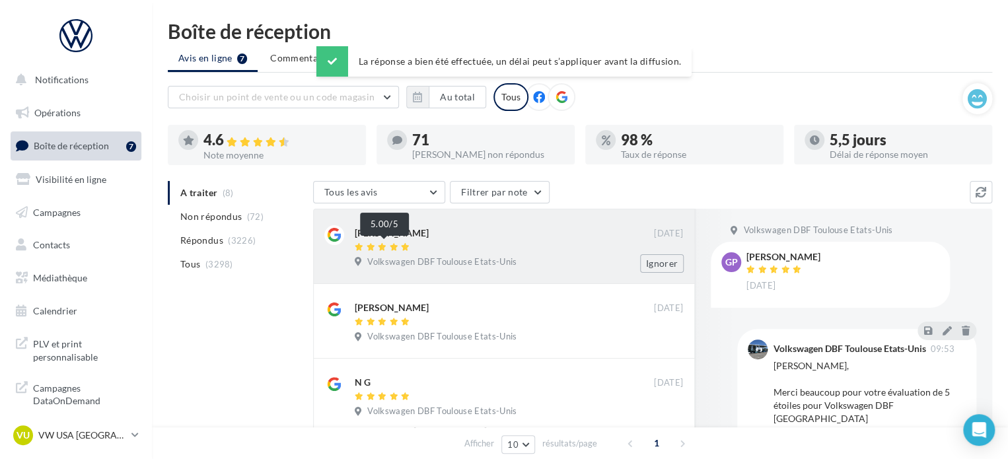 This screenshot has height=459, width=1008. What do you see at coordinates (697, 155) in the screenshot?
I see `div: Taux de réponse` at bounding box center [697, 155].